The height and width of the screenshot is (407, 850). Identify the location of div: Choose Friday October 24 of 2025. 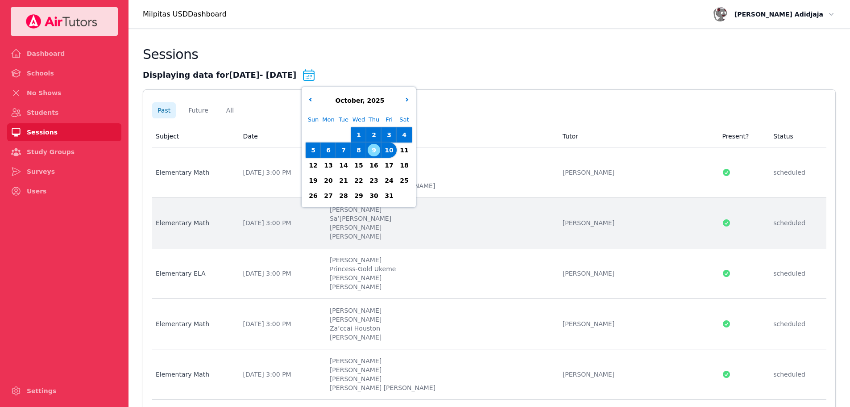
(389, 180).